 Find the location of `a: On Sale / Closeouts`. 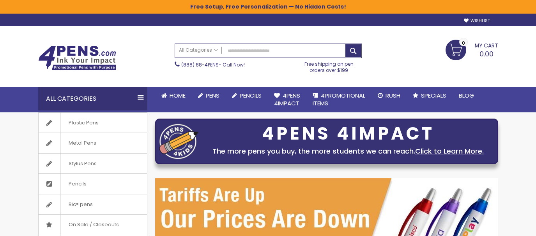

a: On Sale / Closeouts is located at coordinates (93, 225).